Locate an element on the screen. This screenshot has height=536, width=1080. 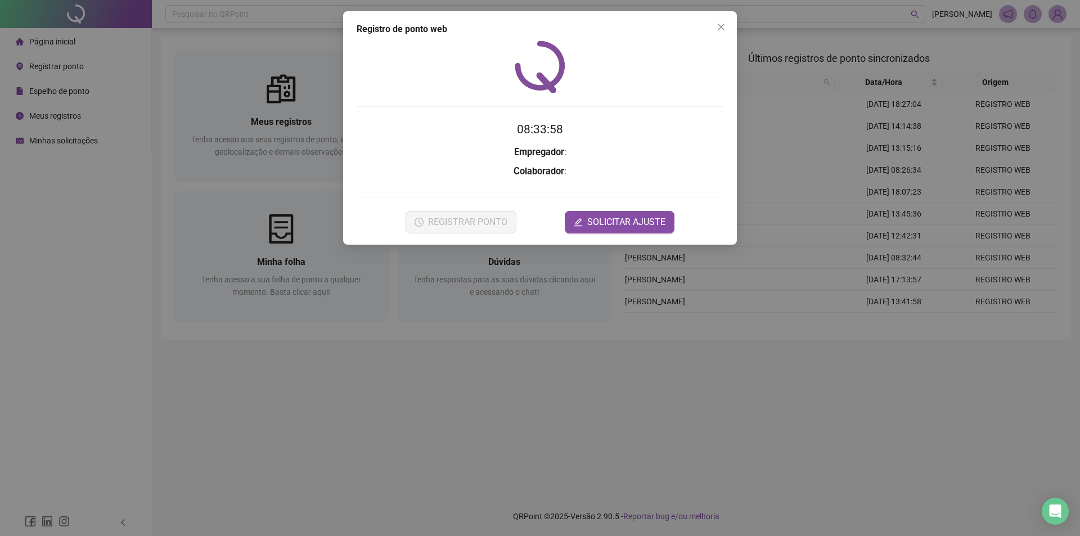
strong: Empregador is located at coordinates (539, 152).